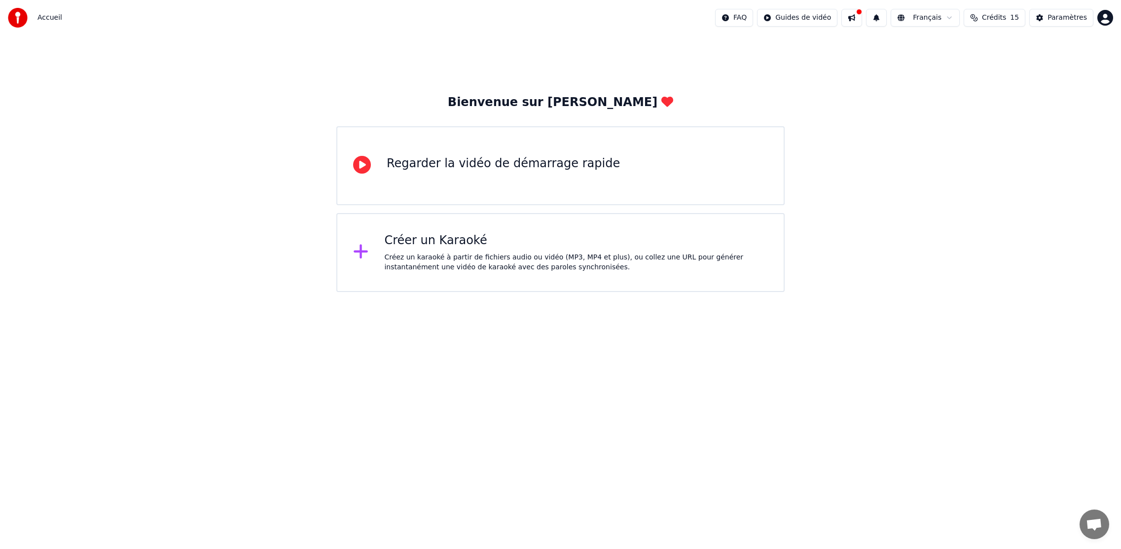  I want to click on div: Paramètres, so click(1067, 18).